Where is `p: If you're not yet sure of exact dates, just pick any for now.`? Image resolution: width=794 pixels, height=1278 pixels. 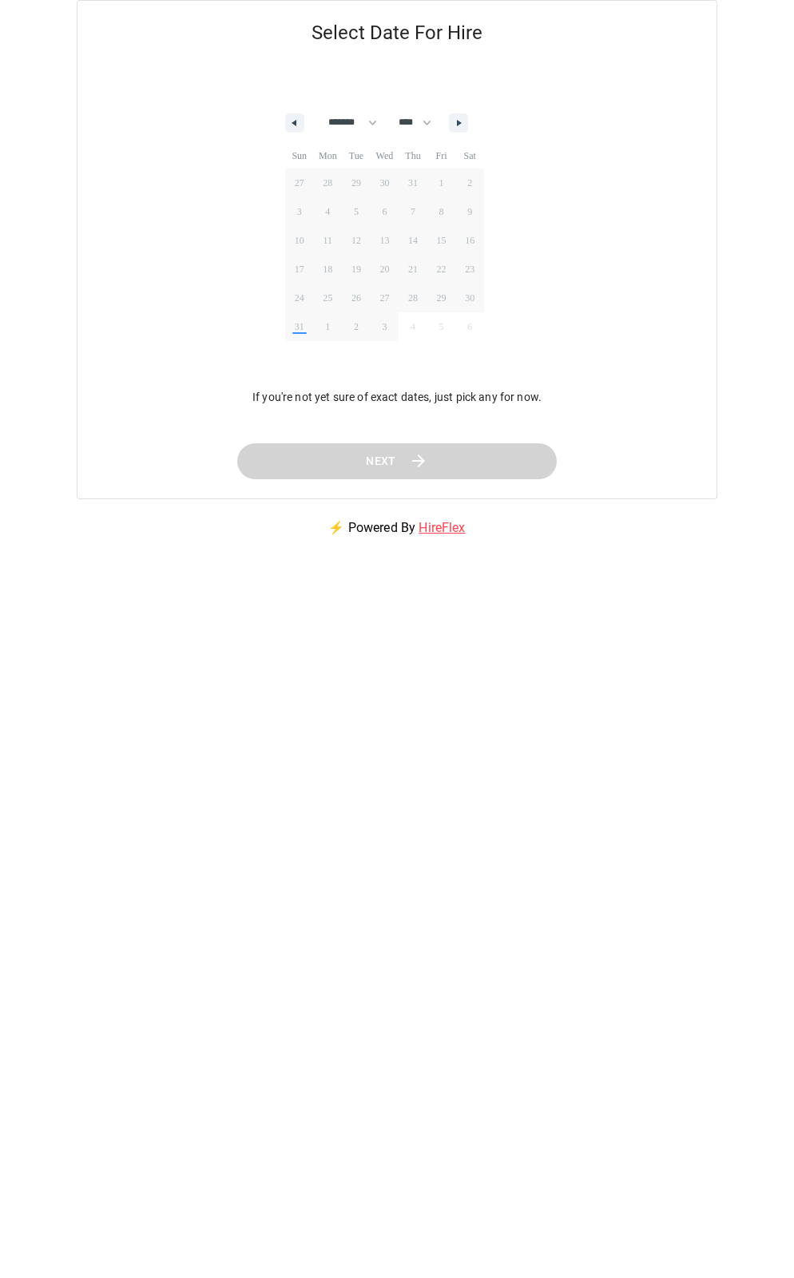 p: If you're not yet sure of exact dates, just pick any for now. is located at coordinates (397, 397).